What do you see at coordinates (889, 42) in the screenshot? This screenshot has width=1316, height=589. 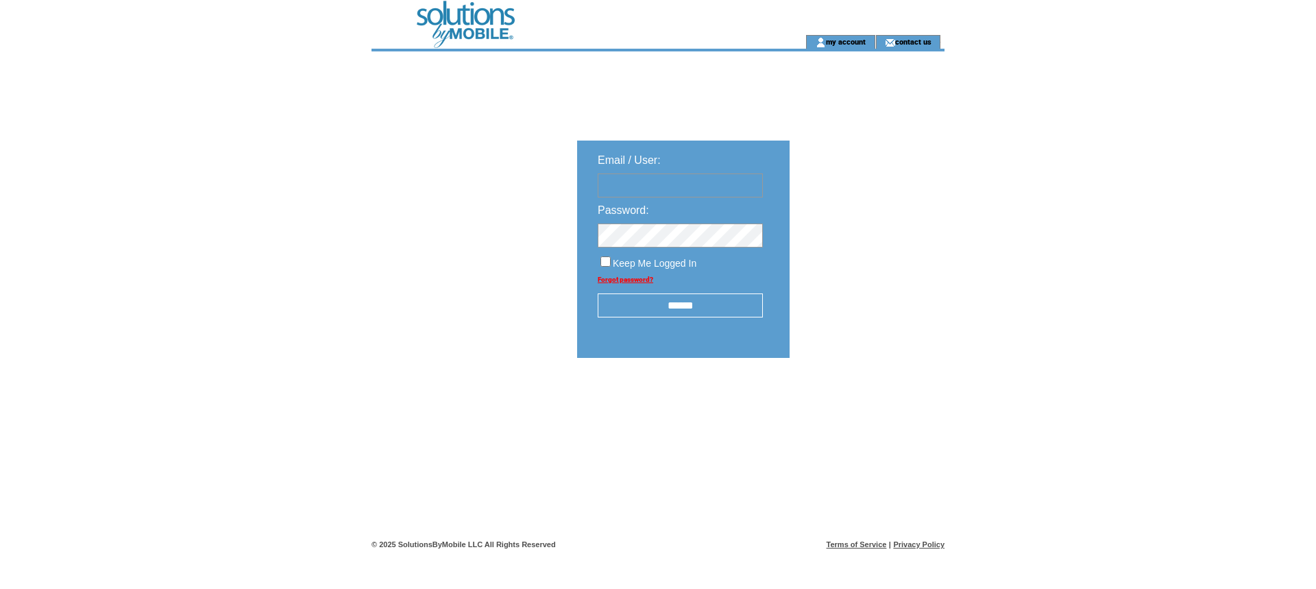 I see `img: contact_us_icon.gif;jsessionid=4C699A6CF2110A5EA5C71973A0B52EE7` at bounding box center [889, 42].